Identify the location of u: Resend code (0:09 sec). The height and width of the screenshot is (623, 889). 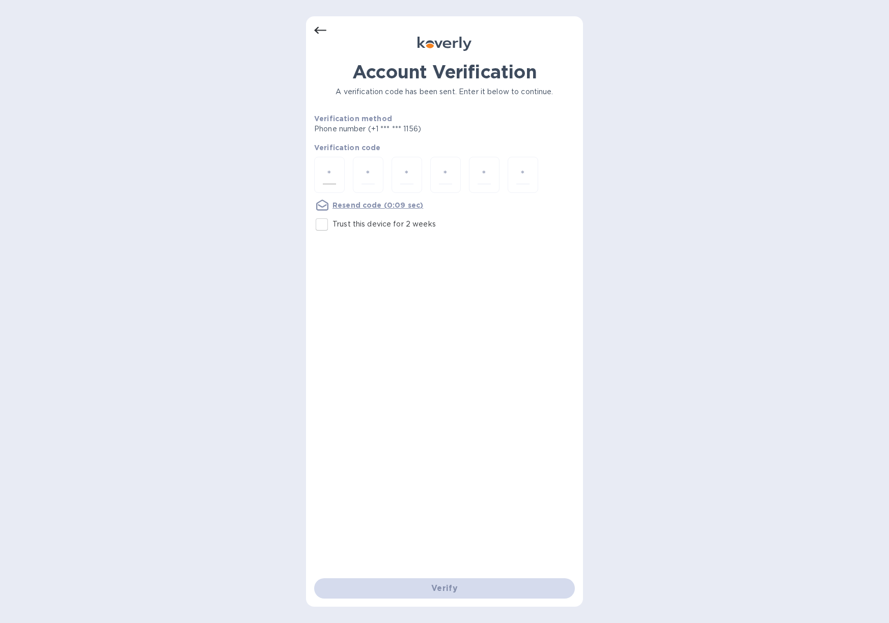
(378, 205).